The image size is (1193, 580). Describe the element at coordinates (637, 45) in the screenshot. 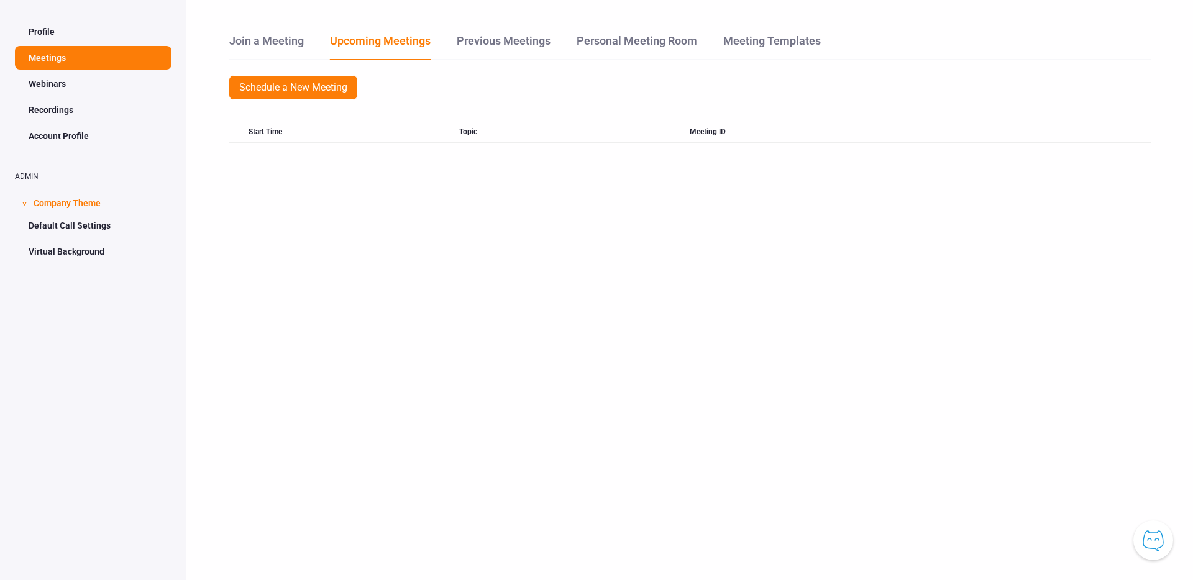

I see `a: Personal Meeting Room` at that location.